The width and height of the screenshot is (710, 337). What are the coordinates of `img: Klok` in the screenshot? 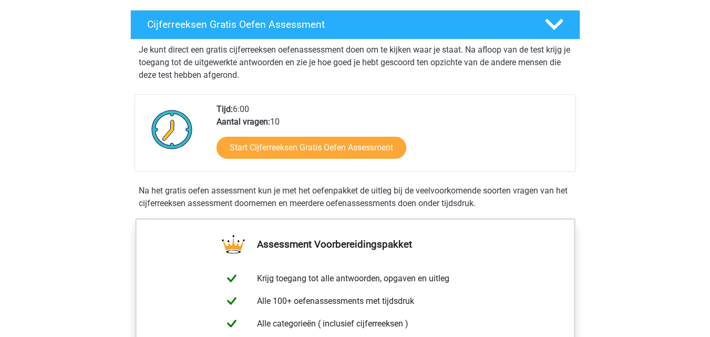 It's located at (172, 129).